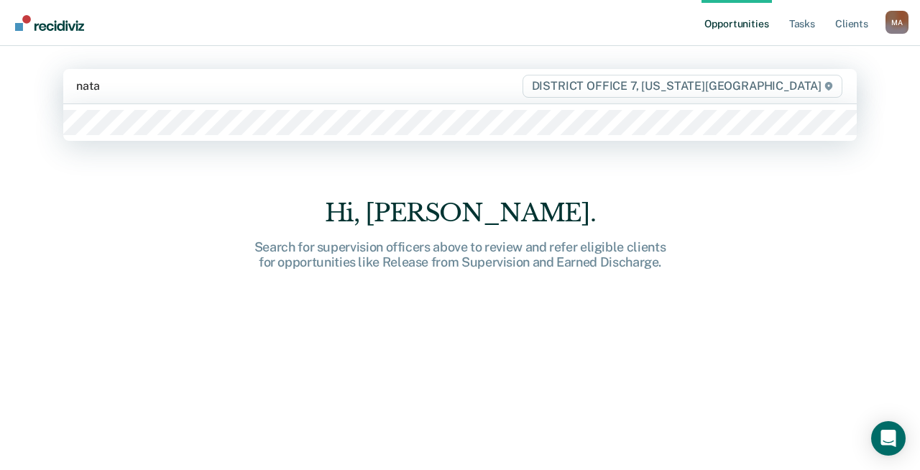  Describe the element at coordinates (897, 22) in the screenshot. I see `div: M A` at that location.